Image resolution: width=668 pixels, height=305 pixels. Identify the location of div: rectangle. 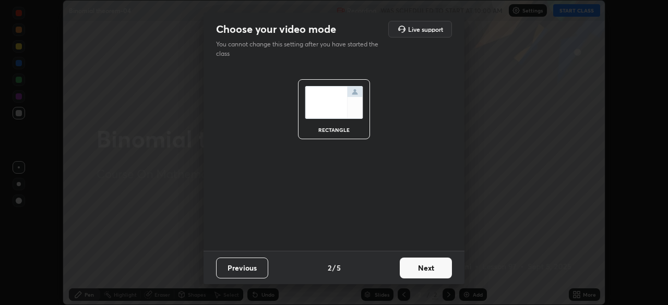
(334, 130).